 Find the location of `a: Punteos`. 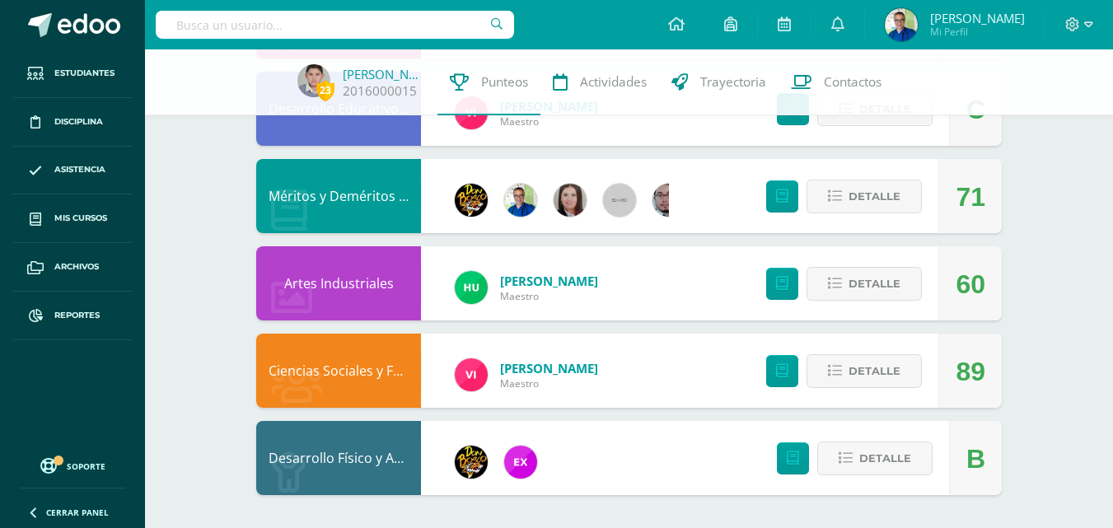

a: Punteos is located at coordinates (489, 82).